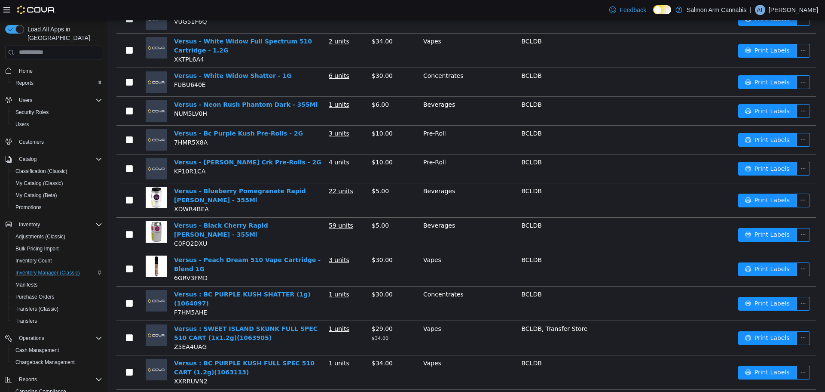 Image resolution: width=825 pixels, height=392 pixels. Describe the element at coordinates (49, 91) in the screenshot. I see `img: Versus - Neon Rush Phantom Dark - 355Ml placeholder` at that location.